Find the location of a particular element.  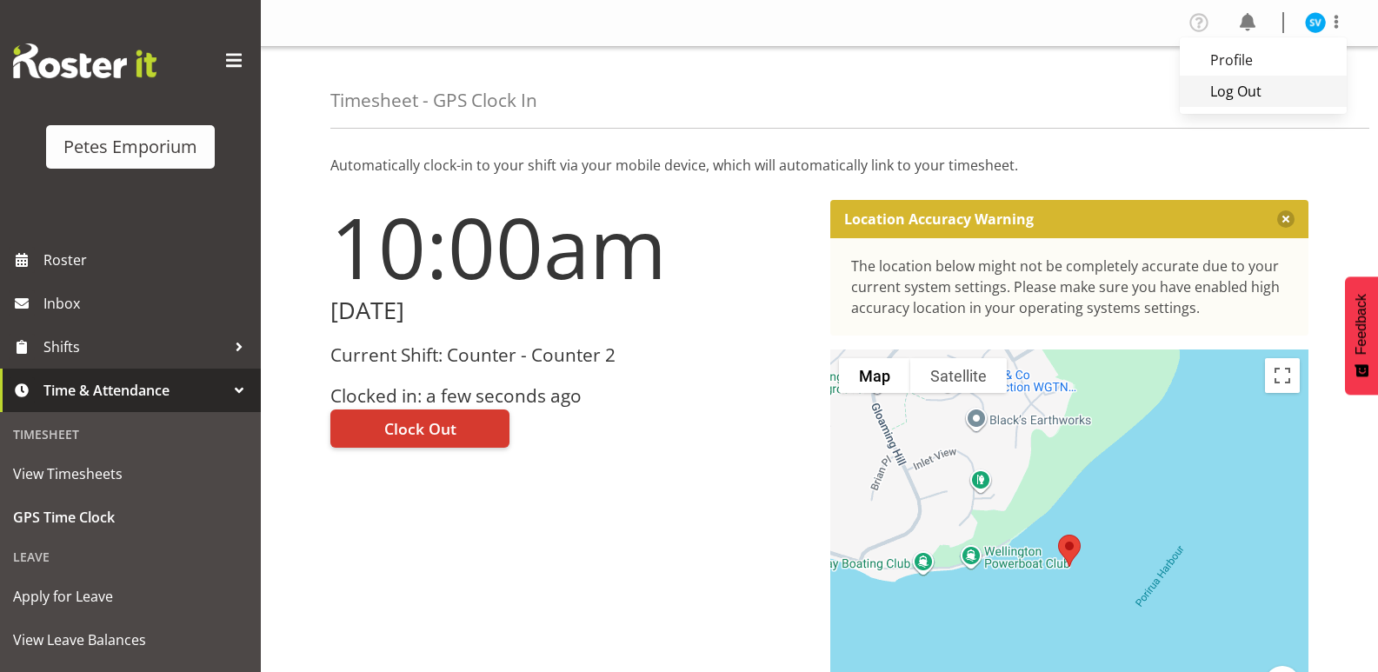

a: View Timesheets is located at coordinates (130, 474).